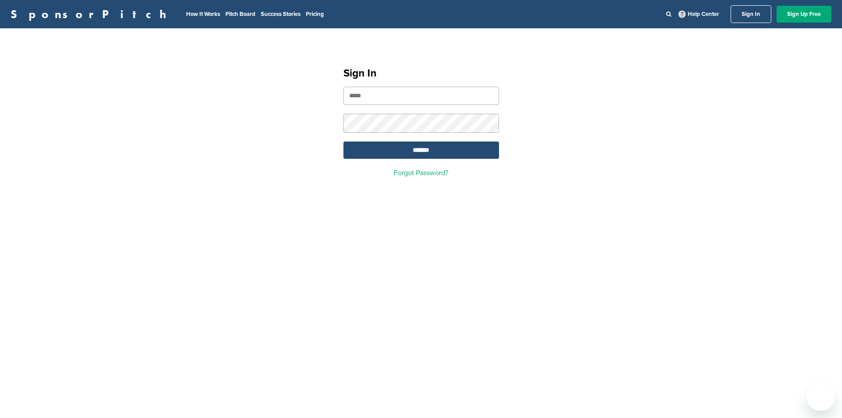  Describe the element at coordinates (421, 73) in the screenshot. I see `h1: Sign In` at that location.